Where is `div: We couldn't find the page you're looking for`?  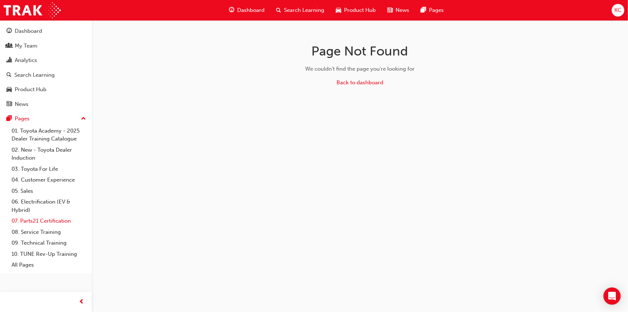 div: We couldn't find the page you're looking for is located at coordinates (360, 69).